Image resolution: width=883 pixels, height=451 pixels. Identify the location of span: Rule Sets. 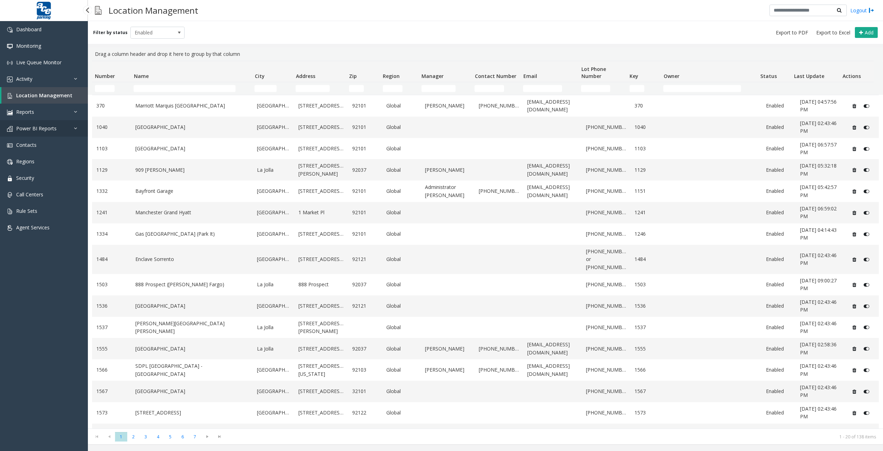
(27, 211).